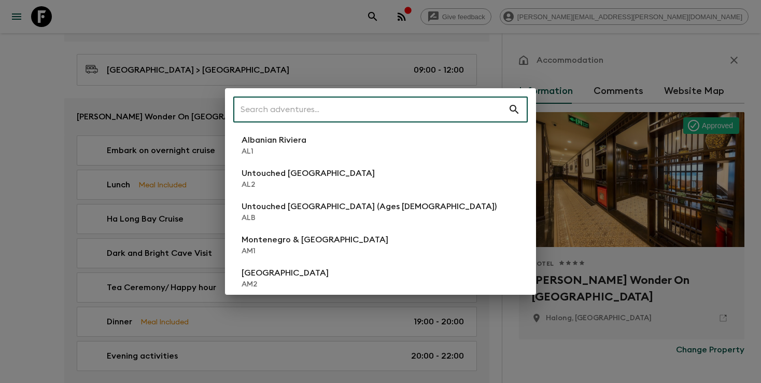 The width and height of the screenshot is (761, 383). Describe the element at coordinates (274, 140) in the screenshot. I see `p: Albanian Riviera` at that location.